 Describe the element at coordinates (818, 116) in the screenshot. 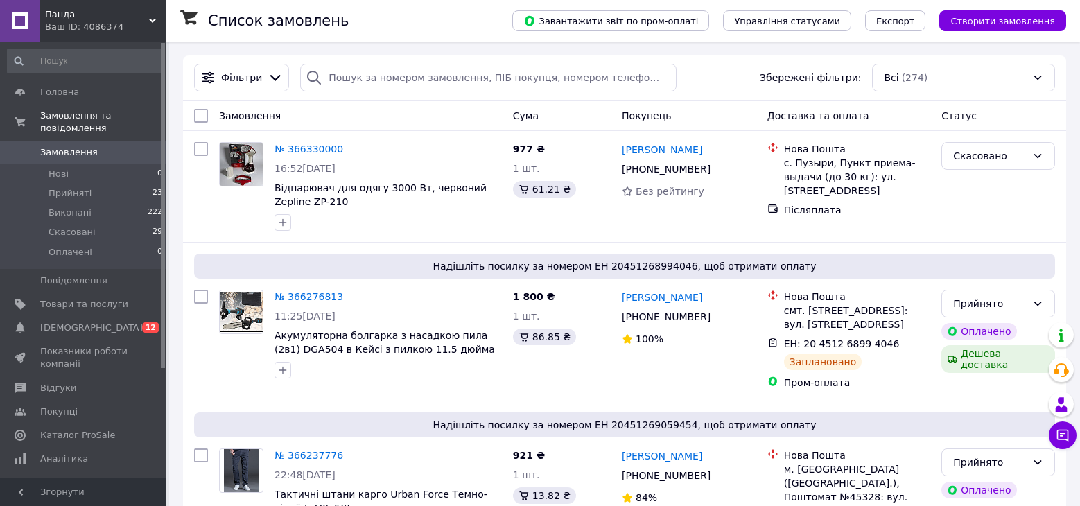

I see `span: Доставка та оплата` at that location.